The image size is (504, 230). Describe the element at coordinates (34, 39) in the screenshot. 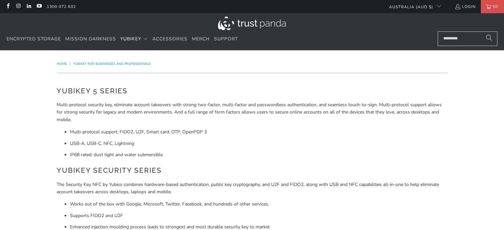

I see `a: Encrypted Storage` at that location.